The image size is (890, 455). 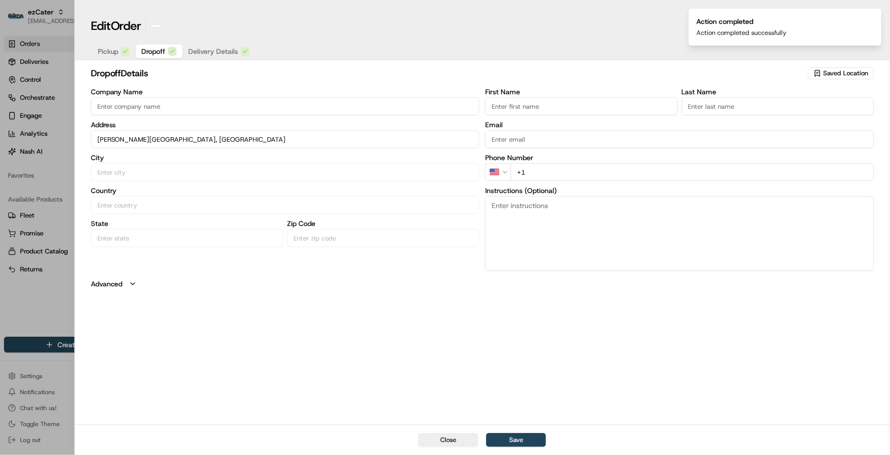 What do you see at coordinates (19, 104) in the screenshot?
I see `img: 1736555255976-a54dd68f-1ca7-489b-9aae-adbdc363a1c4` at bounding box center [19, 104].